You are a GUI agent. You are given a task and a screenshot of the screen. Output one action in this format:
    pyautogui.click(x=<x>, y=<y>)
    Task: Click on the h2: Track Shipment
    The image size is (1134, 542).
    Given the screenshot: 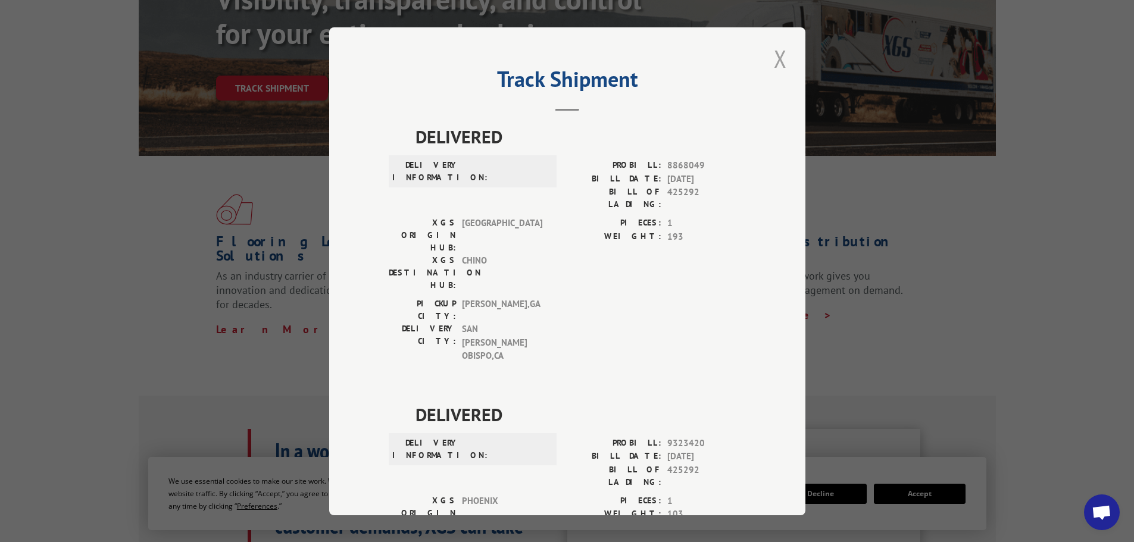 What is the action you would take?
    pyautogui.click(x=567, y=82)
    